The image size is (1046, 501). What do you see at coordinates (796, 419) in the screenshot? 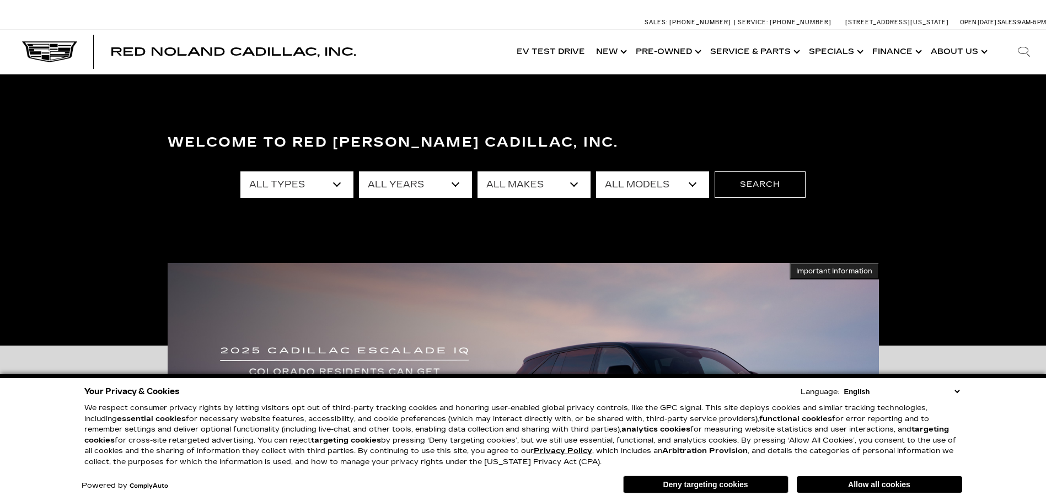
I see `strong: functional cookies` at bounding box center [796, 419].